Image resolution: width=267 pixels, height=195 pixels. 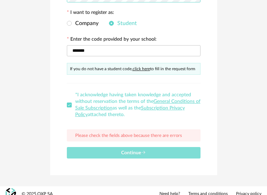 I want to click on div: If you do not have a student code, to fill in the request form, so click(x=134, y=69).